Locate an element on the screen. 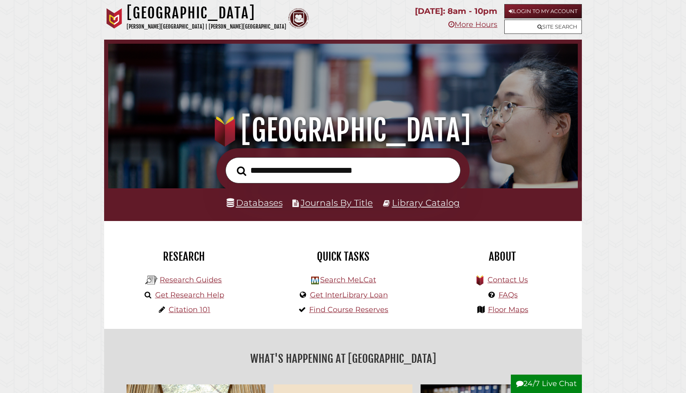  h2: Quick Tasks is located at coordinates (343, 256).